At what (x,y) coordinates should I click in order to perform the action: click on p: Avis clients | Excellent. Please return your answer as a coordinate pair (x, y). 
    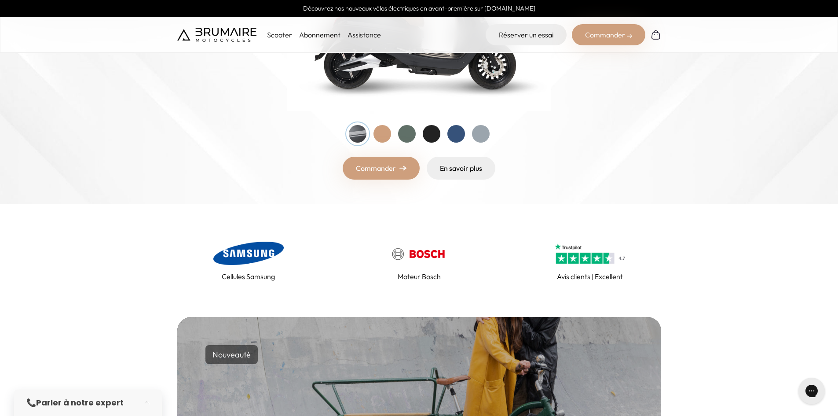
    Looking at the image, I should click on (590, 276).